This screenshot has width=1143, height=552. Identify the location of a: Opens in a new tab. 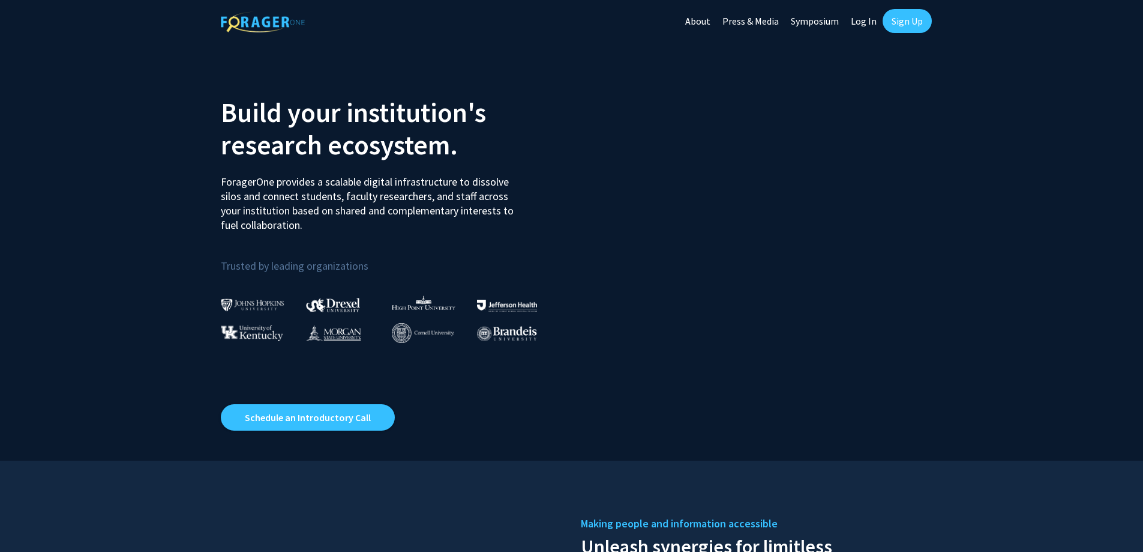
(308, 417).